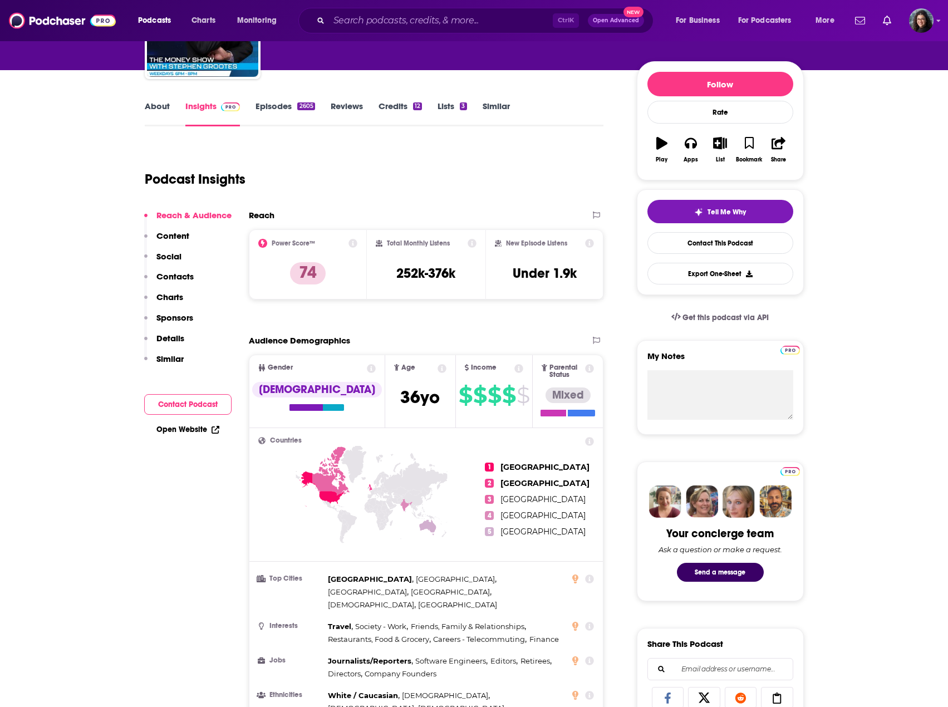 Image resolution: width=948 pixels, height=707 pixels. Describe the element at coordinates (306, 106) in the screenshot. I see `div: 2605` at that location.